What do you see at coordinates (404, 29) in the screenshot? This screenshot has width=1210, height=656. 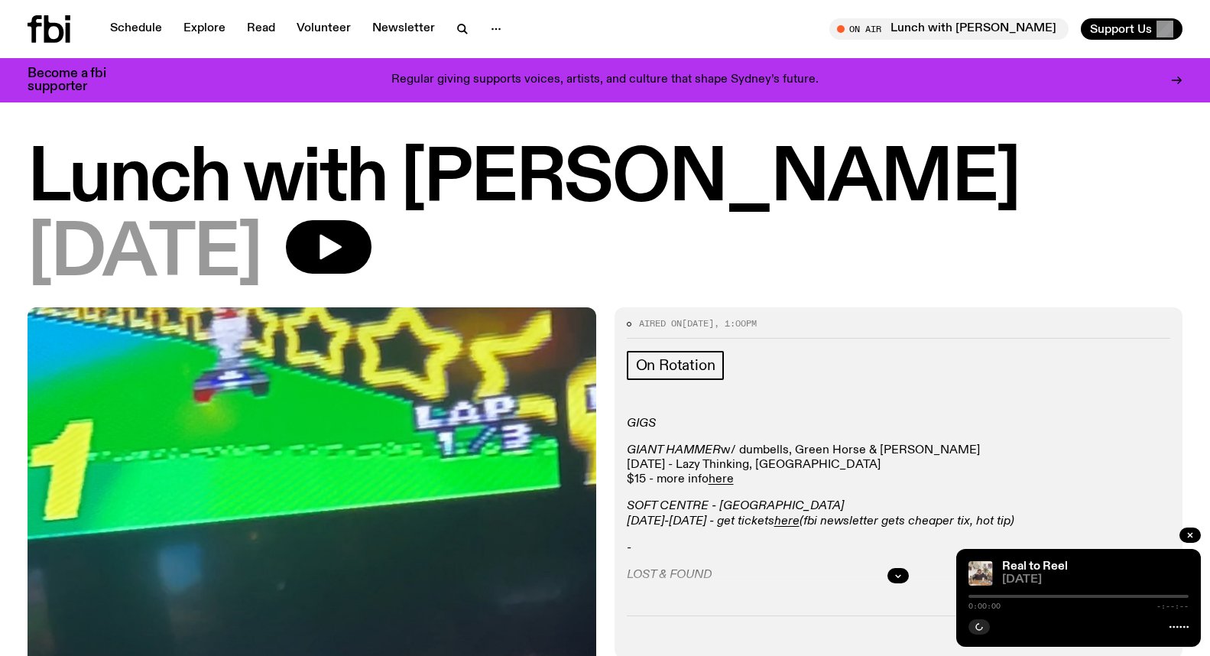 I see `a: Newsletter` at bounding box center [404, 29].